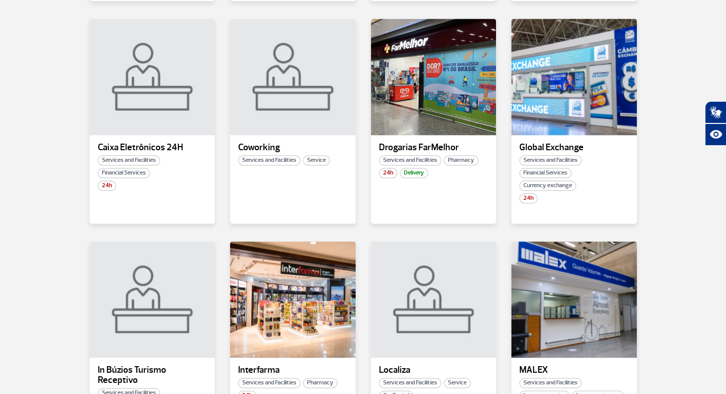 The height and width of the screenshot is (394, 726). Describe the element at coordinates (433, 371) in the screenshot. I see `p: Localiza` at that location.